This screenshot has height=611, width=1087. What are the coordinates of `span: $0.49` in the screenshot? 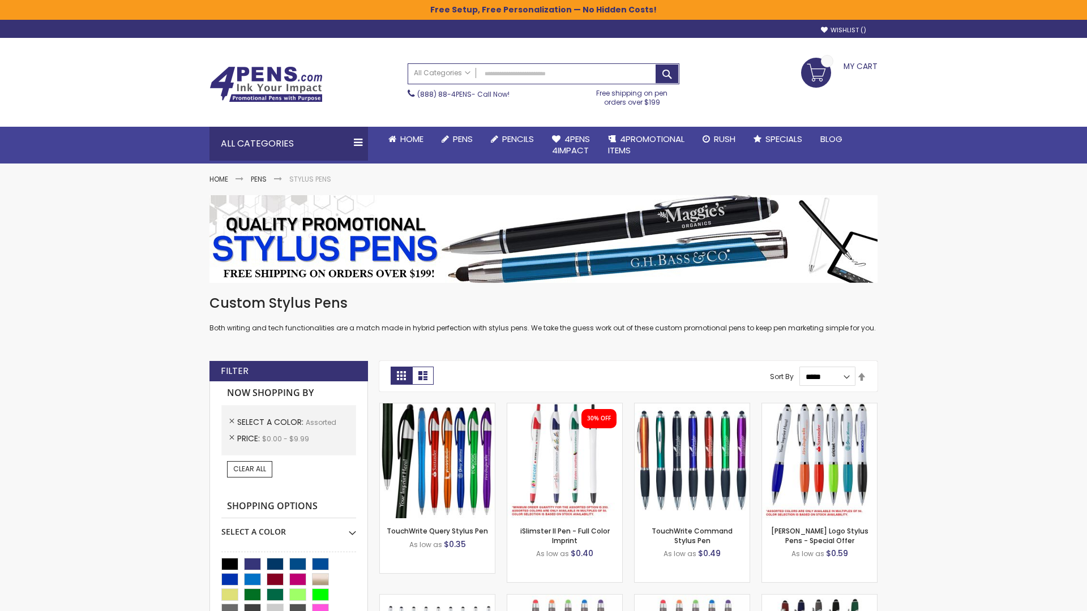 It's located at (709, 554).